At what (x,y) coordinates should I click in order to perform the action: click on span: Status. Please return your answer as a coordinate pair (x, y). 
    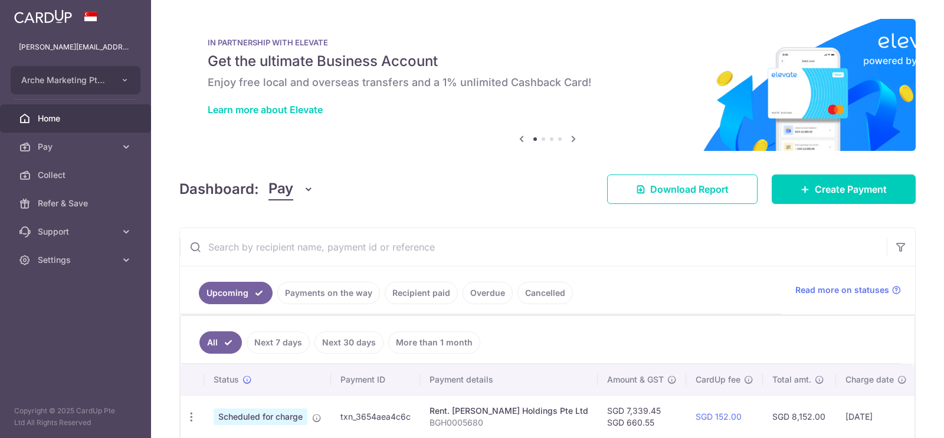
    Looking at the image, I should click on (226, 380).